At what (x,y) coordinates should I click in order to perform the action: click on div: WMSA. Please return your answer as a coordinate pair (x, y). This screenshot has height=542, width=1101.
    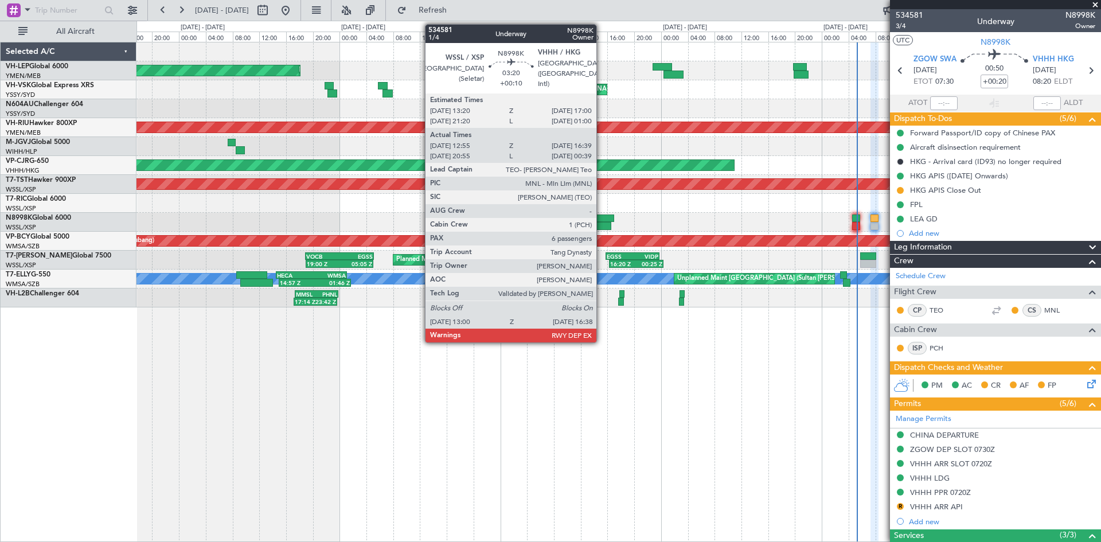
    Looking at the image, I should click on (329, 275).